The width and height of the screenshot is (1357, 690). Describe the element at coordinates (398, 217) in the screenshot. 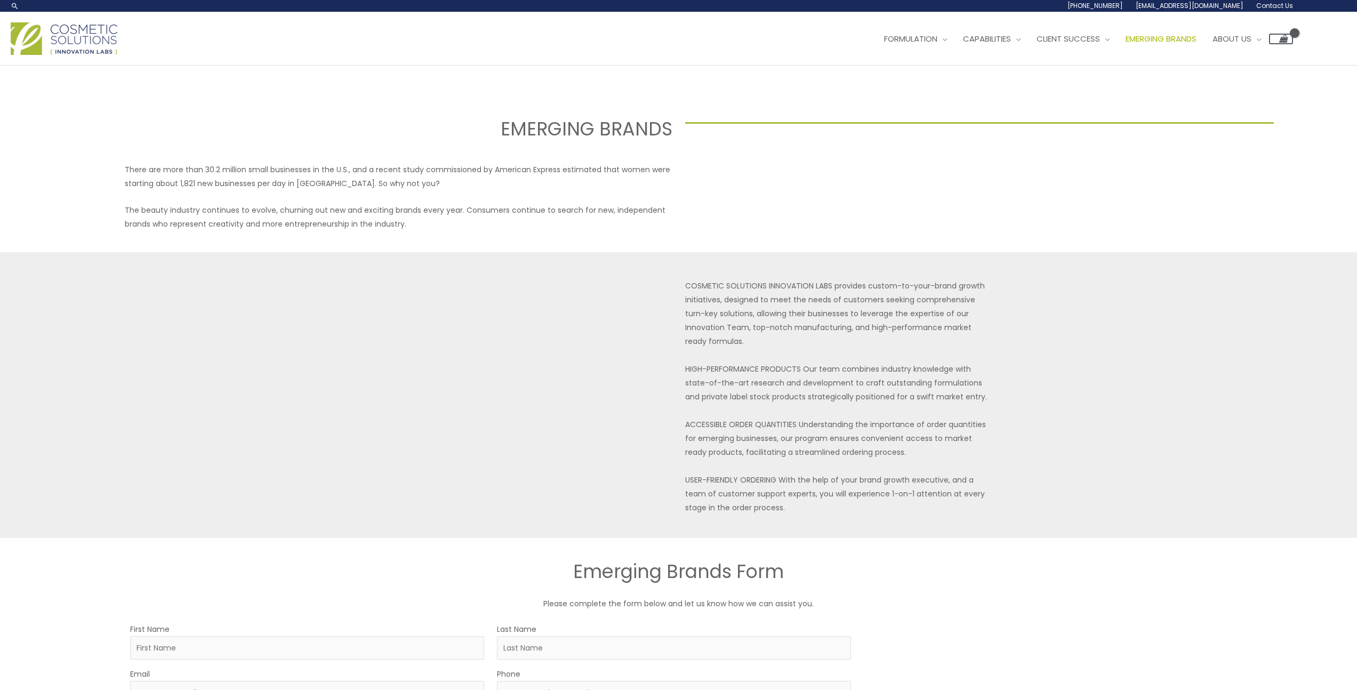

I see `p: The beauty industry continues to evolve, churning out new and exciting brands every year. Consume...` at that location.